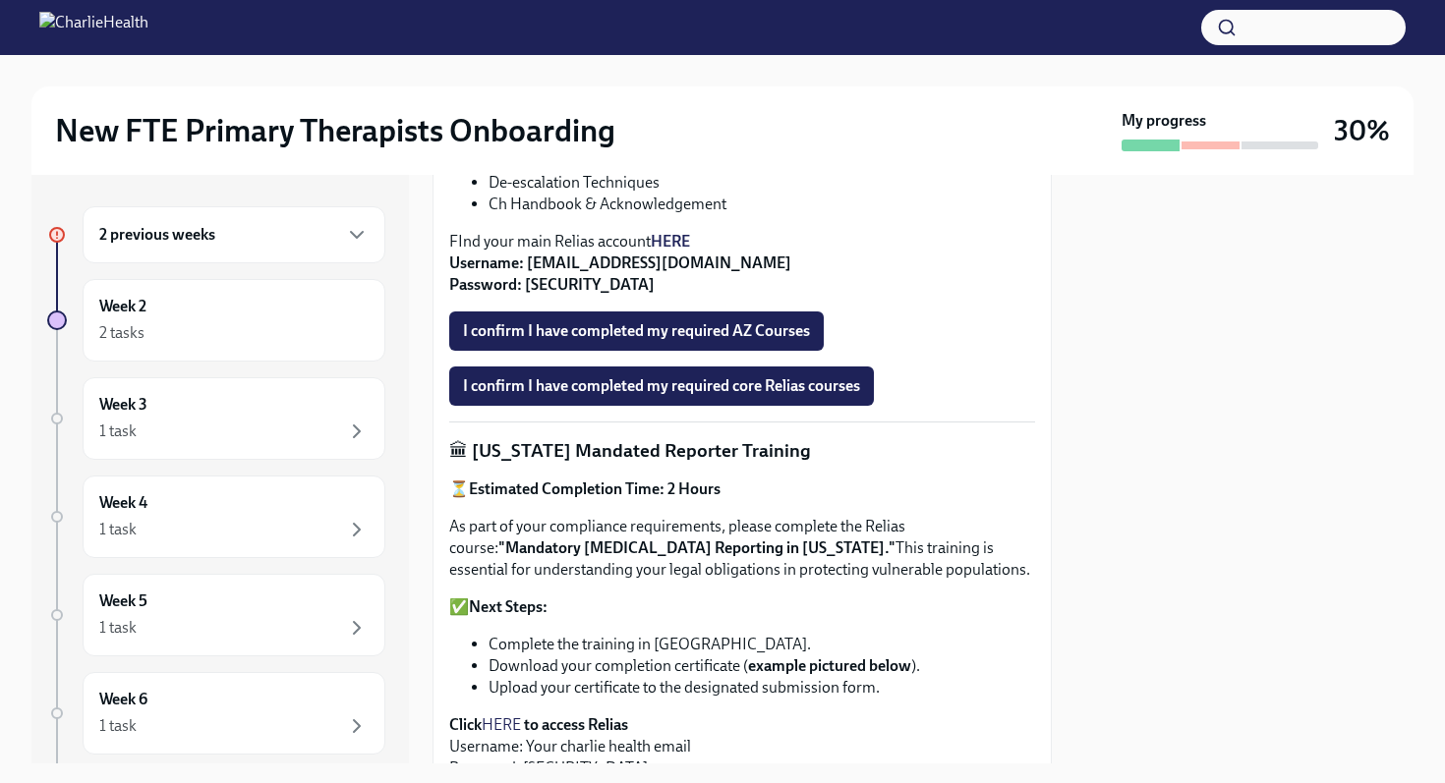  Describe the element at coordinates (670, 241) in the screenshot. I see `strong: HERE` at that location.